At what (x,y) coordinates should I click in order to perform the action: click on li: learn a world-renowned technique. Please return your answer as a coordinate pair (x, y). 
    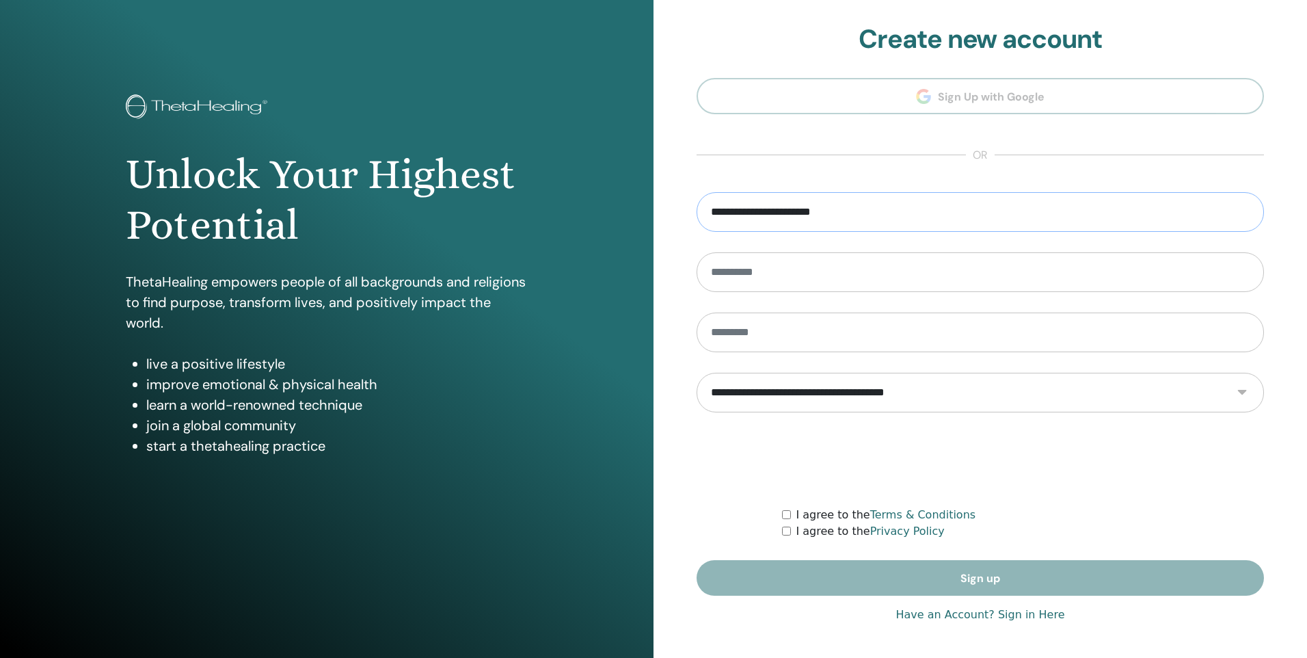
    Looking at the image, I should click on (336, 405).